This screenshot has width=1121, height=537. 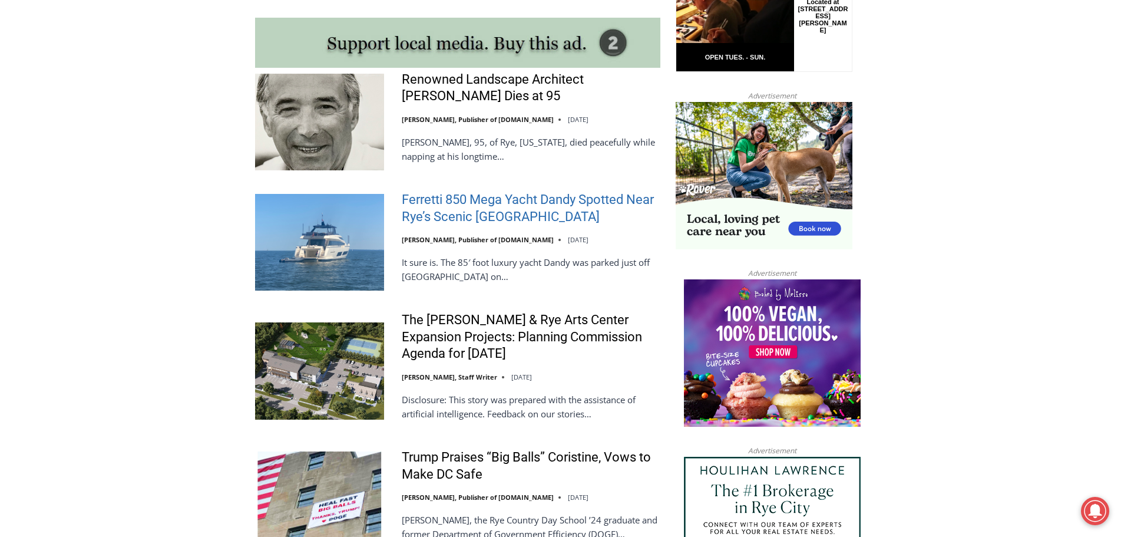 I want to click on p: Disclosure: This story was prepared with the assistance of artificial intelligence. Feedback on o..., so click(x=531, y=407).